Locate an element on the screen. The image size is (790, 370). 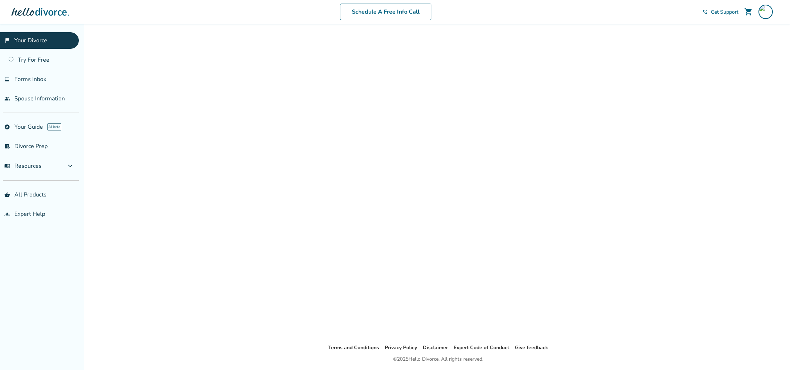
span: flag_2 is located at coordinates (7, 40).